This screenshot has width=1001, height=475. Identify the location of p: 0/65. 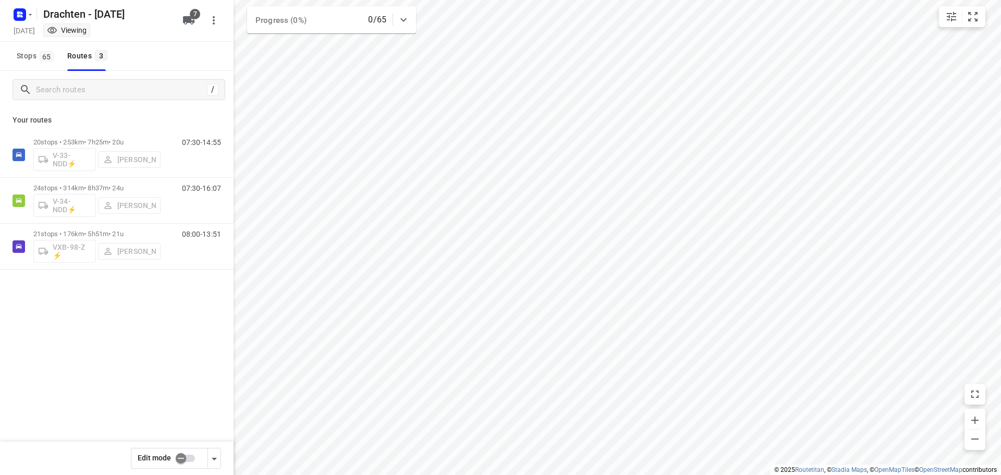
(377, 20).